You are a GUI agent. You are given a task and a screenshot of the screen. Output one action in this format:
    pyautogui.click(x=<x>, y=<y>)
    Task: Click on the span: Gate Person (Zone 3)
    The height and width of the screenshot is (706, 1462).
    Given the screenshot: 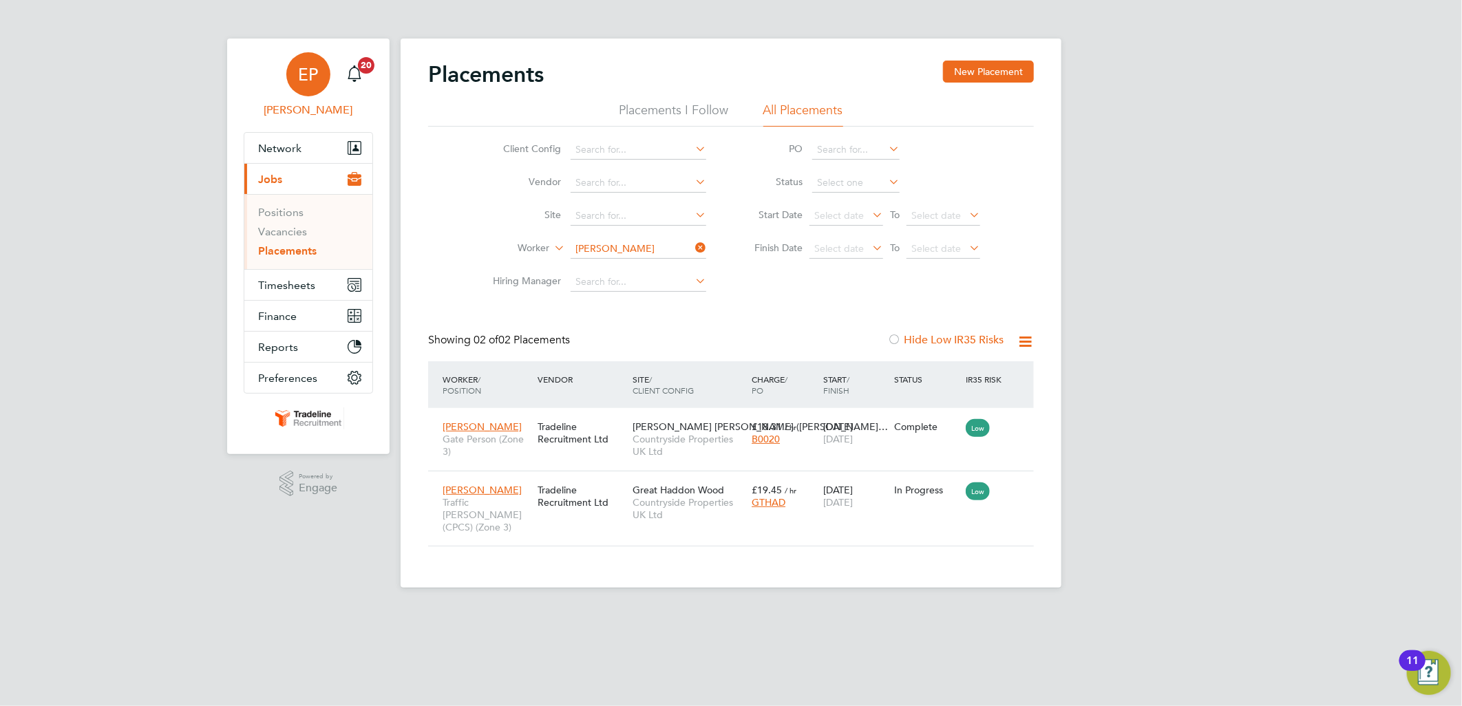 What is the action you would take?
    pyautogui.click(x=487, y=445)
    